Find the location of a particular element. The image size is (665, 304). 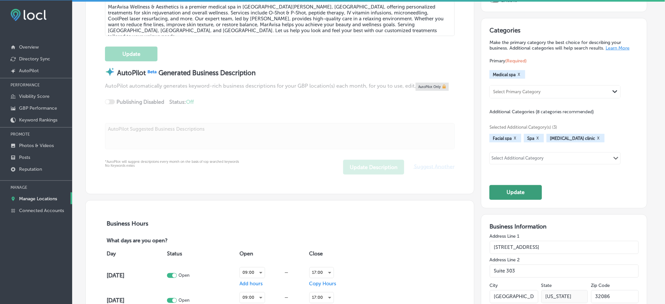

p: Reputation is located at coordinates (31, 169).